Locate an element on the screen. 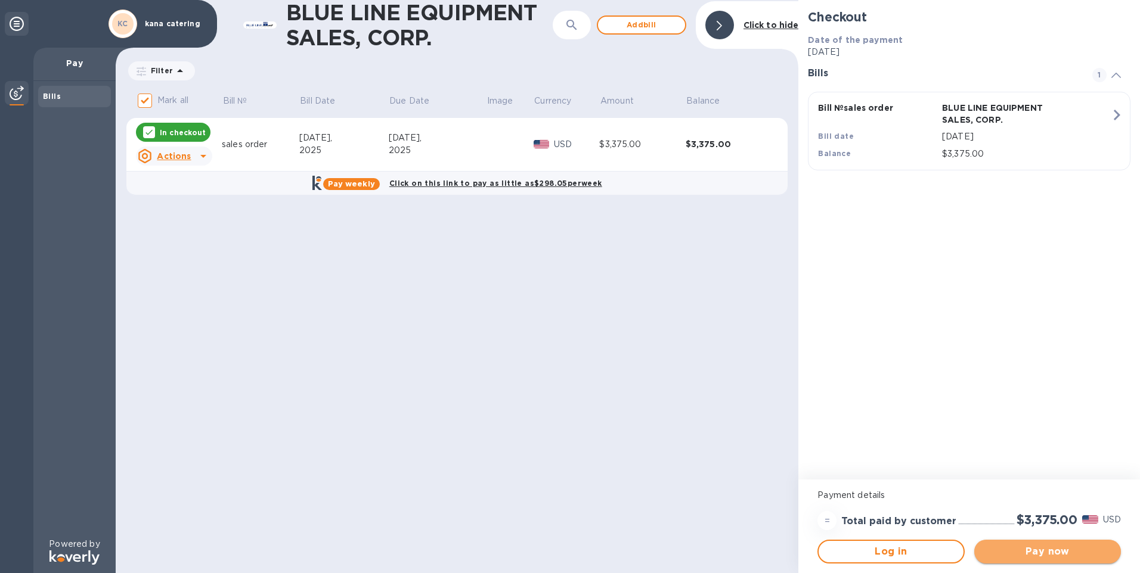 This screenshot has width=1140, height=573. b: Balance is located at coordinates (834, 153).